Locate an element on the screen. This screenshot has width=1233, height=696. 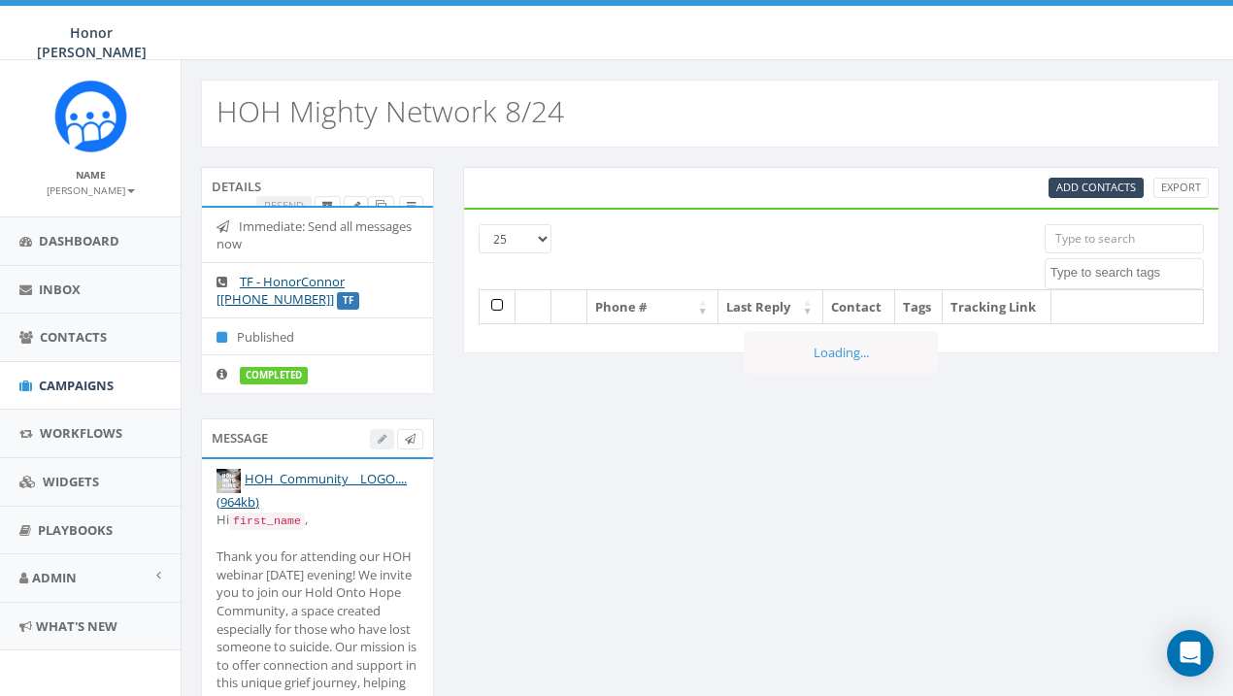
div: Message is located at coordinates (317, 438).